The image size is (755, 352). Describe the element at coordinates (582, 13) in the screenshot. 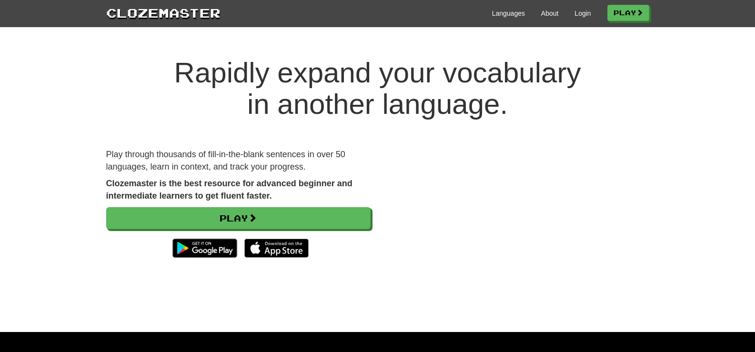

I see `a: Login` at that location.